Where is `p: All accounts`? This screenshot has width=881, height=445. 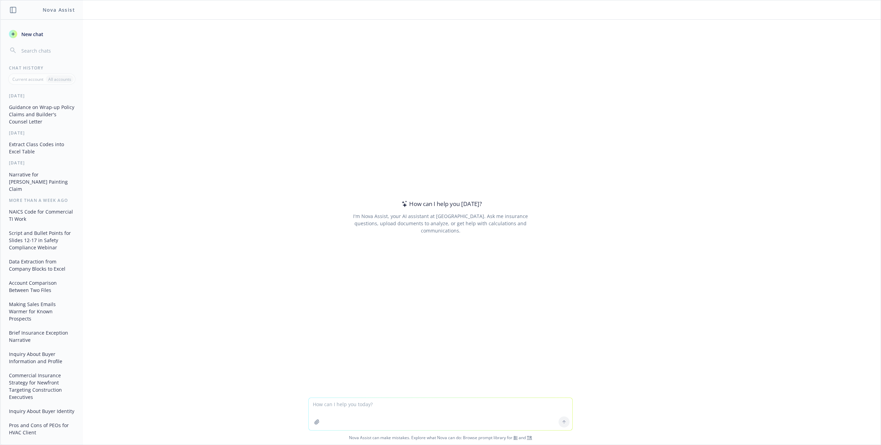
p: All accounts is located at coordinates (60, 79).